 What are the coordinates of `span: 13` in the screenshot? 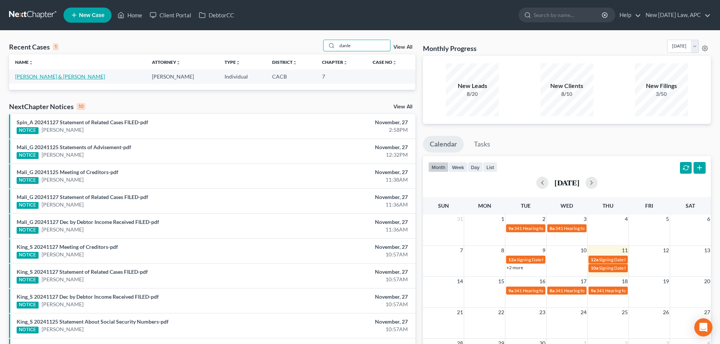 It's located at (707, 250).